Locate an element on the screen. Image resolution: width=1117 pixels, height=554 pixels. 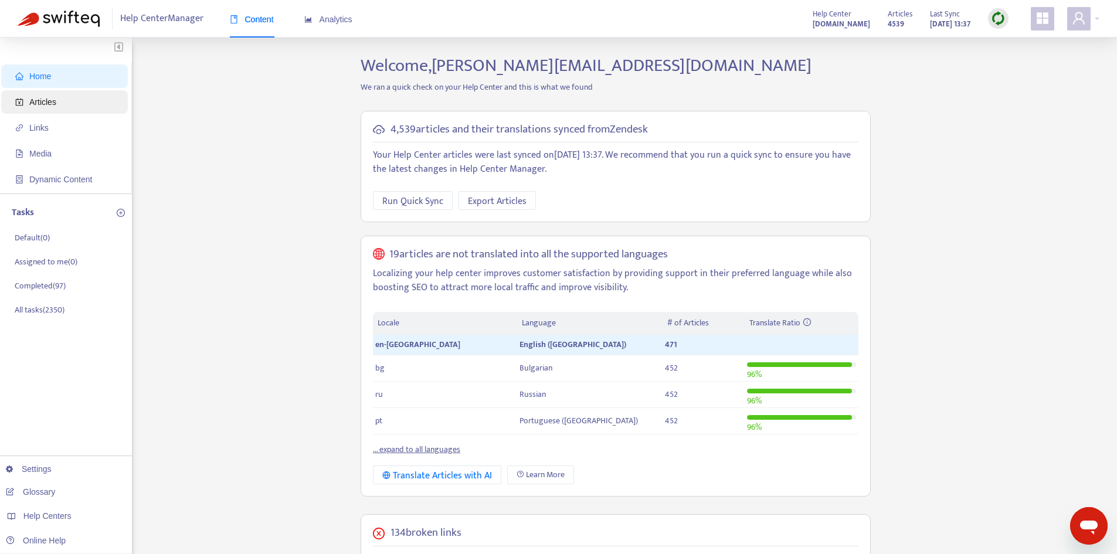
span: close-circle is located at coordinates (379, 534).